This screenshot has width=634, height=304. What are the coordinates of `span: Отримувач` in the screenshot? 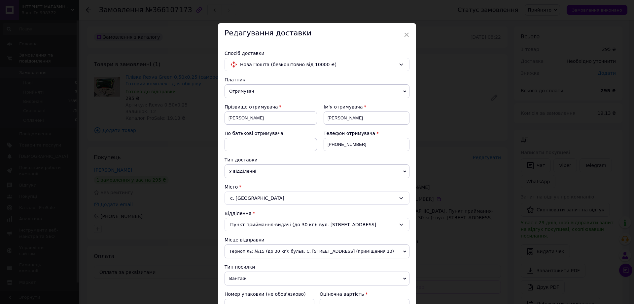 It's located at (317, 91).